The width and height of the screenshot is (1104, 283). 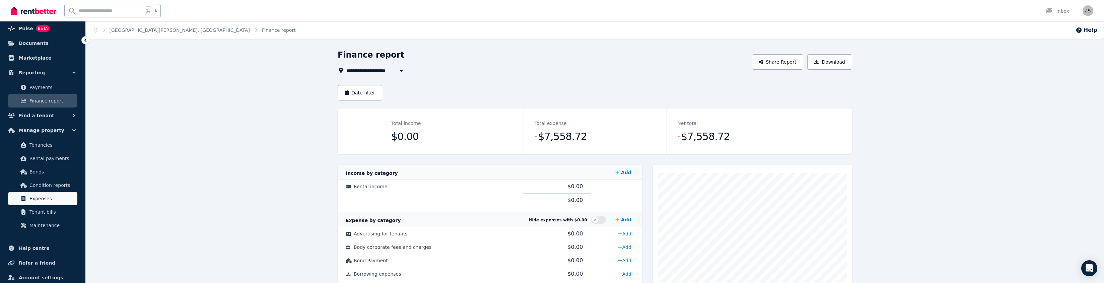 What do you see at coordinates (43, 58) in the screenshot?
I see `a: Marketplace` at bounding box center [43, 58].